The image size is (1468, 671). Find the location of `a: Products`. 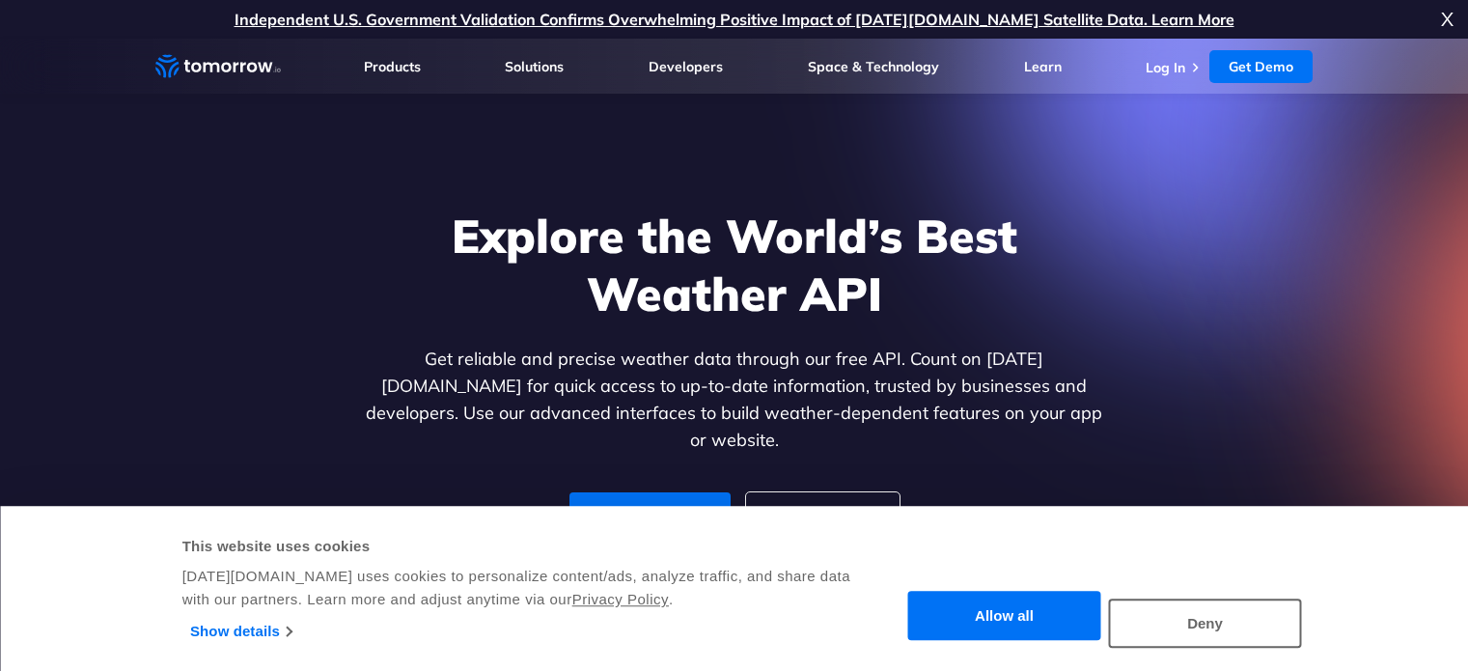

a: Products is located at coordinates (392, 67).